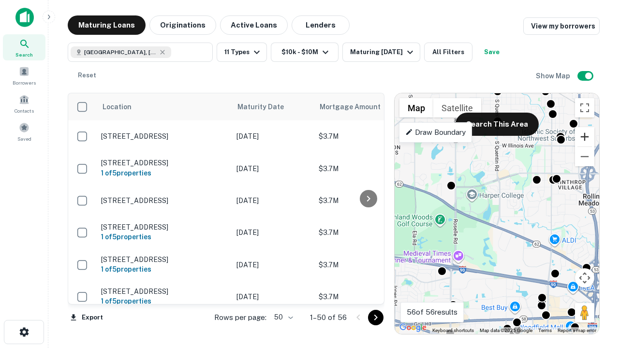 This screenshot has width=619, height=348. What do you see at coordinates (24, 75) in the screenshot?
I see `a: Borrowers` at bounding box center [24, 75].